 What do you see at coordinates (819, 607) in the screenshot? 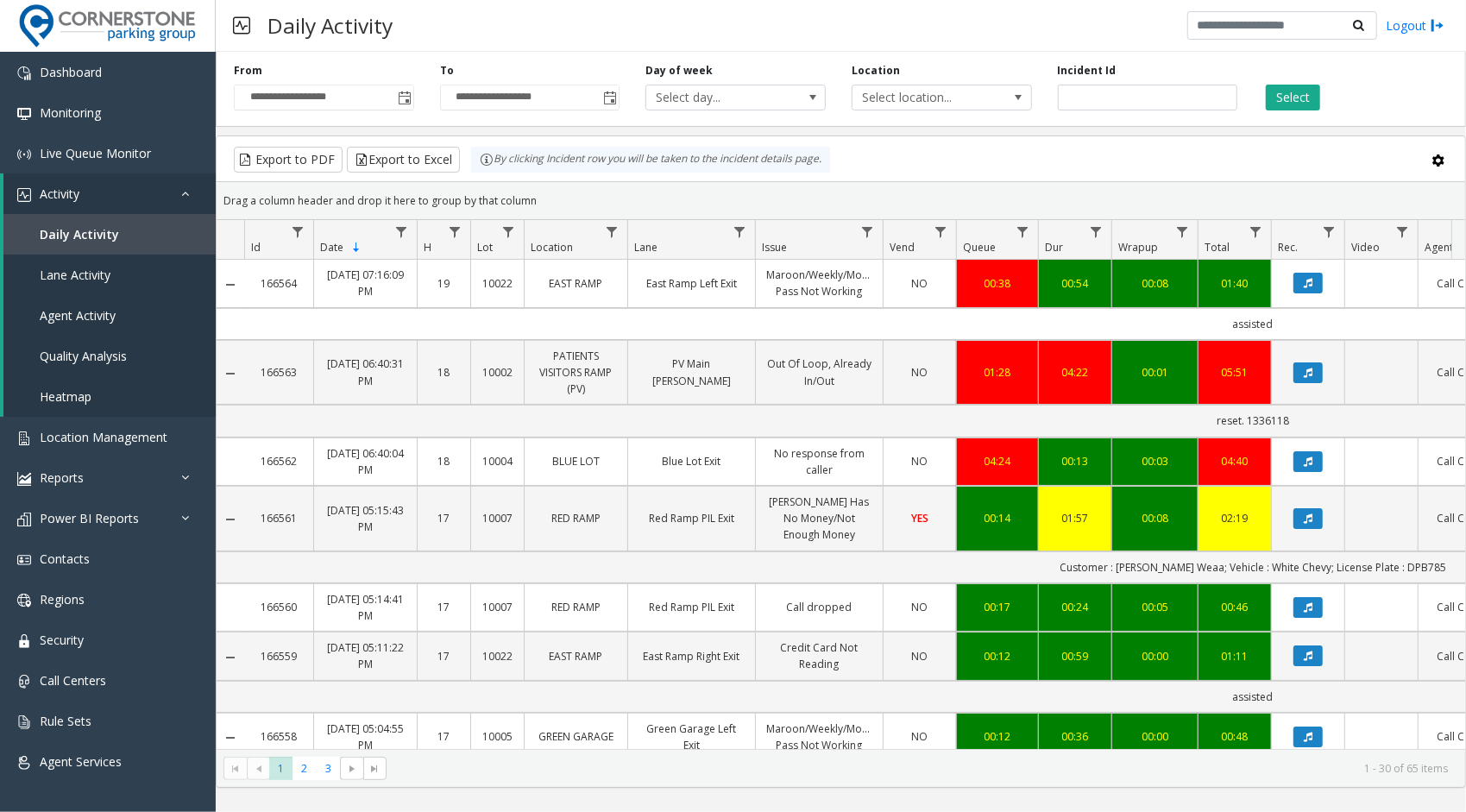
I see `a: Call dropped` at bounding box center [819, 607].